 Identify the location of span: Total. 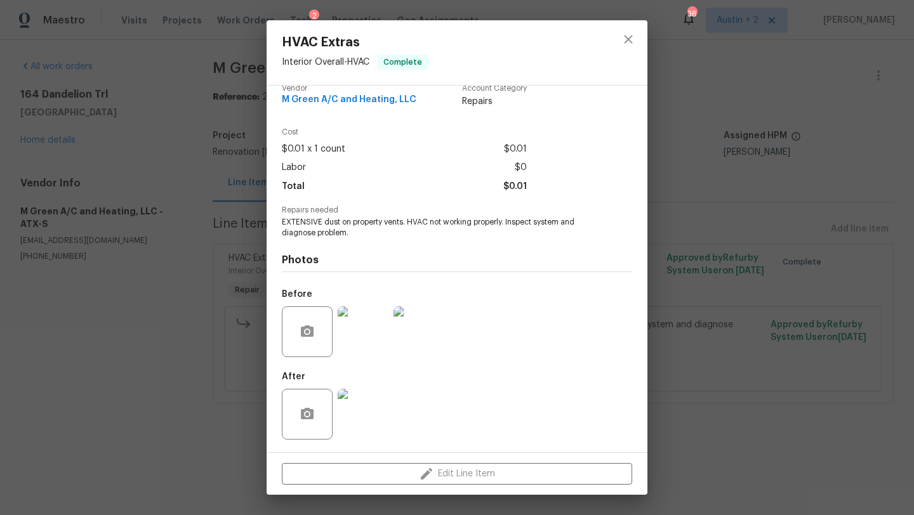
(293, 187).